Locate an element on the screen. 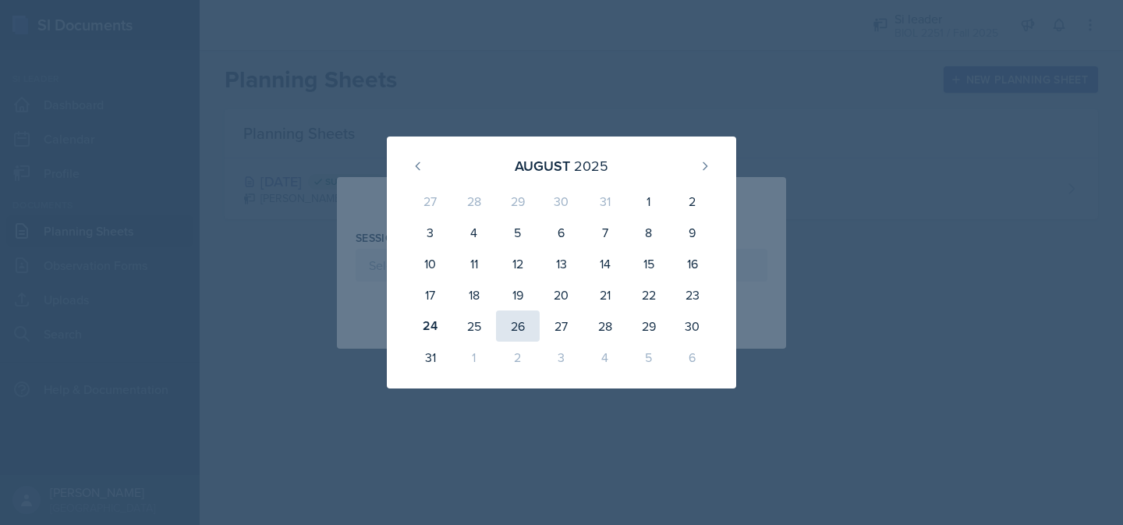 This screenshot has height=525, width=1123. div: 10 is located at coordinates (430, 264).